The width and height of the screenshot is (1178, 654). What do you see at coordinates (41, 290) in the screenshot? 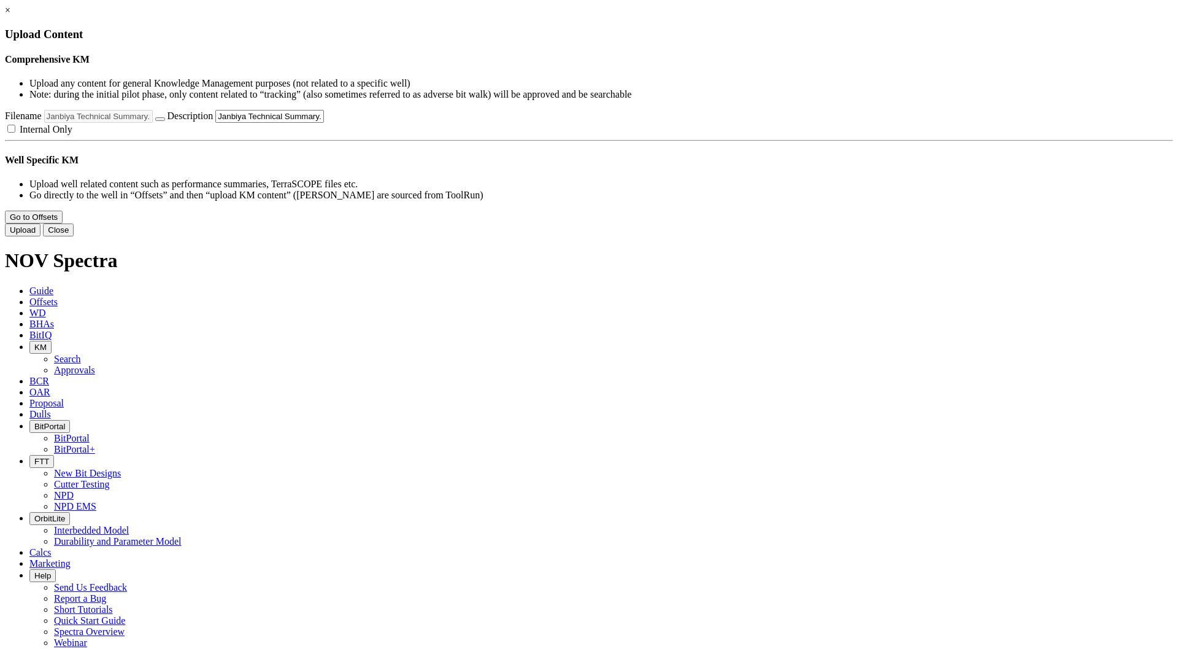
I see `span: Guide` at bounding box center [41, 290].